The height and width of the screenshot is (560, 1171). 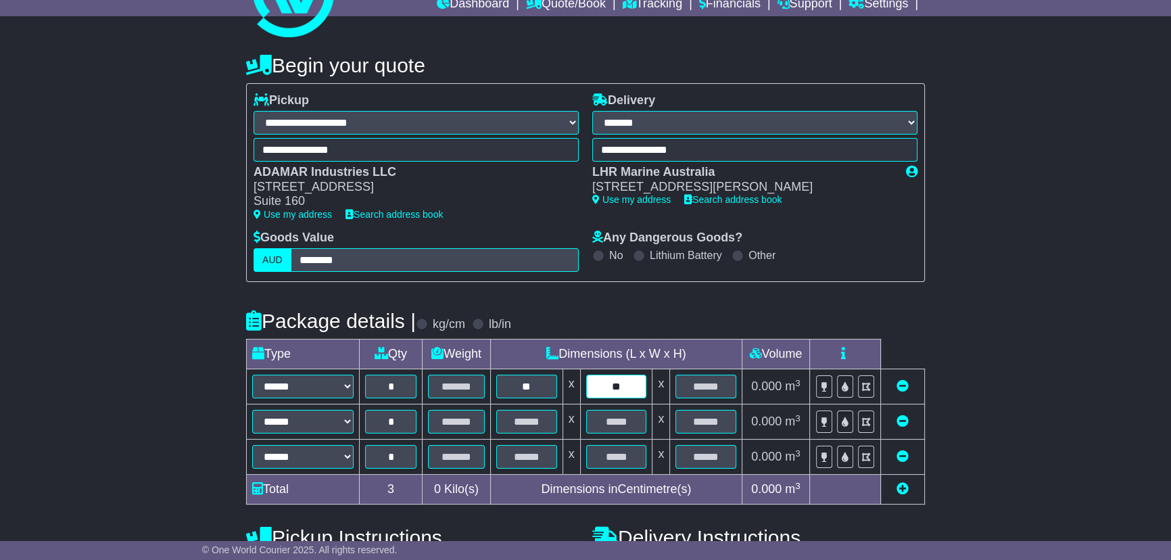 What do you see at coordinates (409, 172) in the screenshot?
I see `div: ADAMAR Industries LLC` at bounding box center [409, 172].